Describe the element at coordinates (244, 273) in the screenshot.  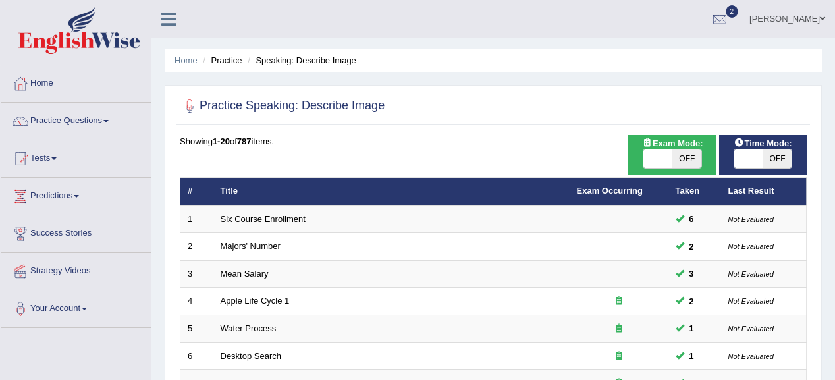
I see `a: Mean Salary` at that location.